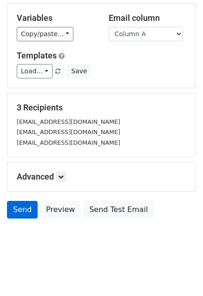 Image resolution: width=203 pixels, height=296 pixels. Describe the element at coordinates (118, 210) in the screenshot. I see `a: Send Test Email` at that location.